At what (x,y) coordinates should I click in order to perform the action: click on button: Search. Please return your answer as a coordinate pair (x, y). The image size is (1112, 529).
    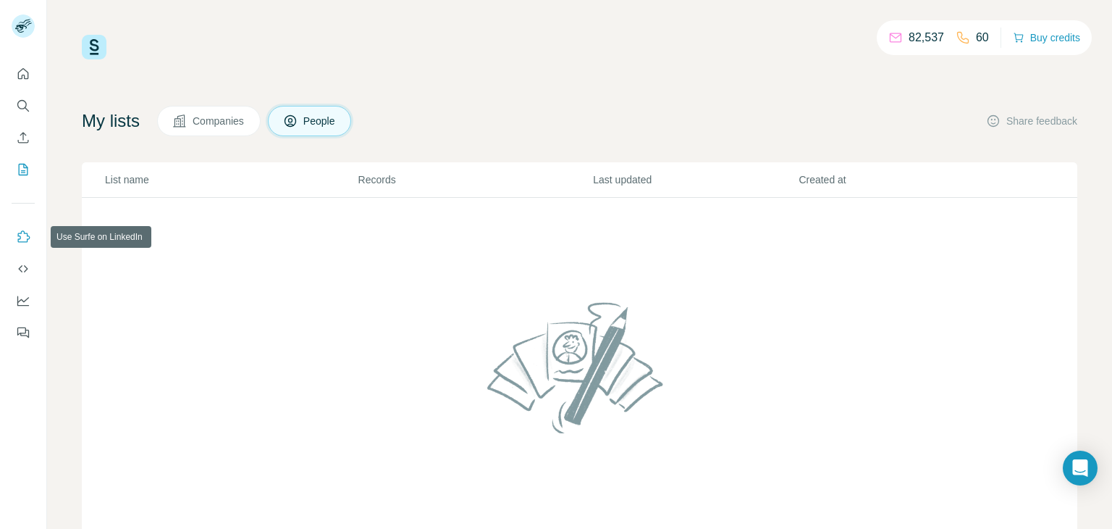
    Looking at the image, I should click on (23, 106).